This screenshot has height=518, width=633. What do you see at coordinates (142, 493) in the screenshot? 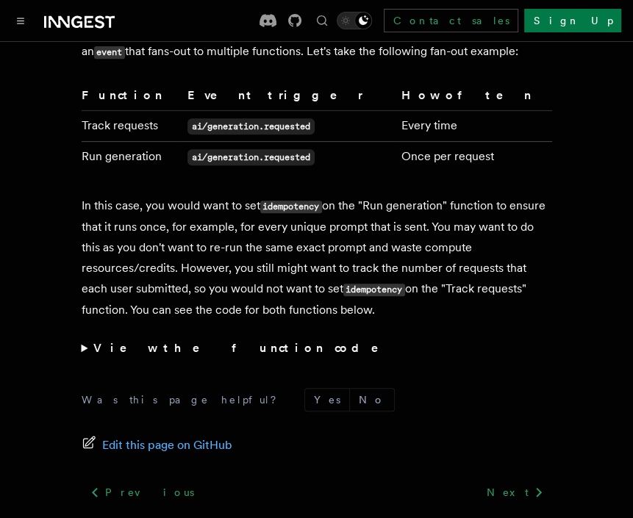
I see `a: Previous` at bounding box center [142, 493].